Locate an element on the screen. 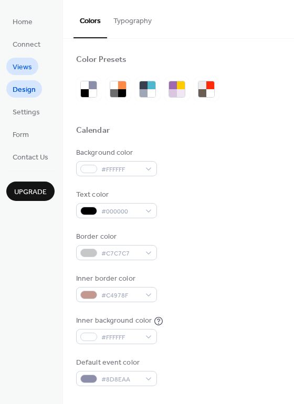  div: Color Presets is located at coordinates (101, 60).